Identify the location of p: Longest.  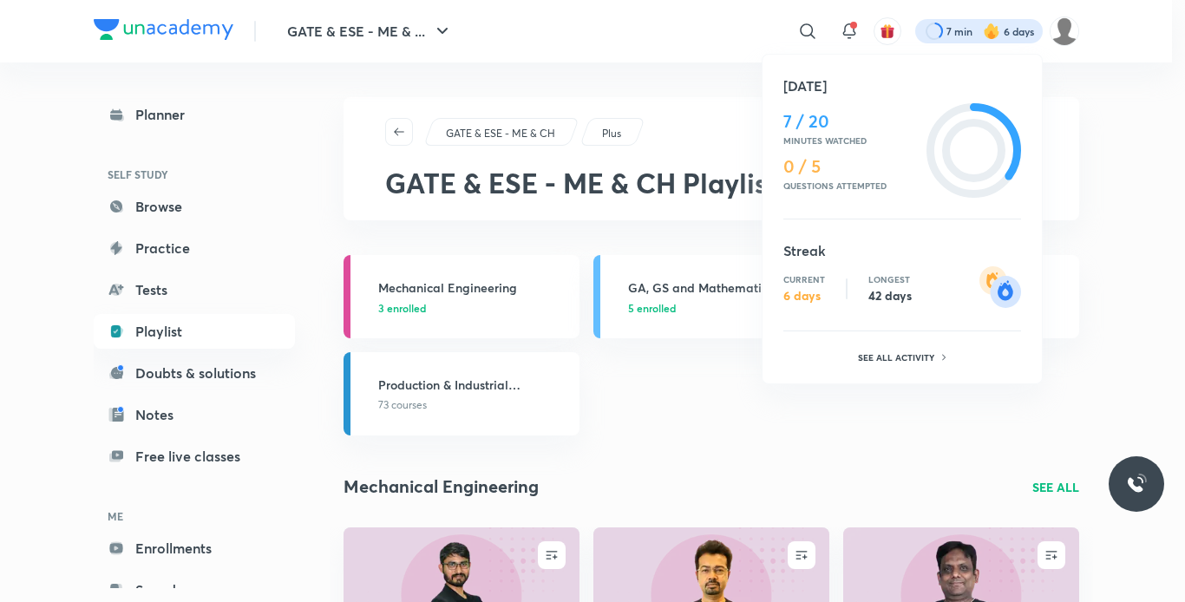
(890, 279).